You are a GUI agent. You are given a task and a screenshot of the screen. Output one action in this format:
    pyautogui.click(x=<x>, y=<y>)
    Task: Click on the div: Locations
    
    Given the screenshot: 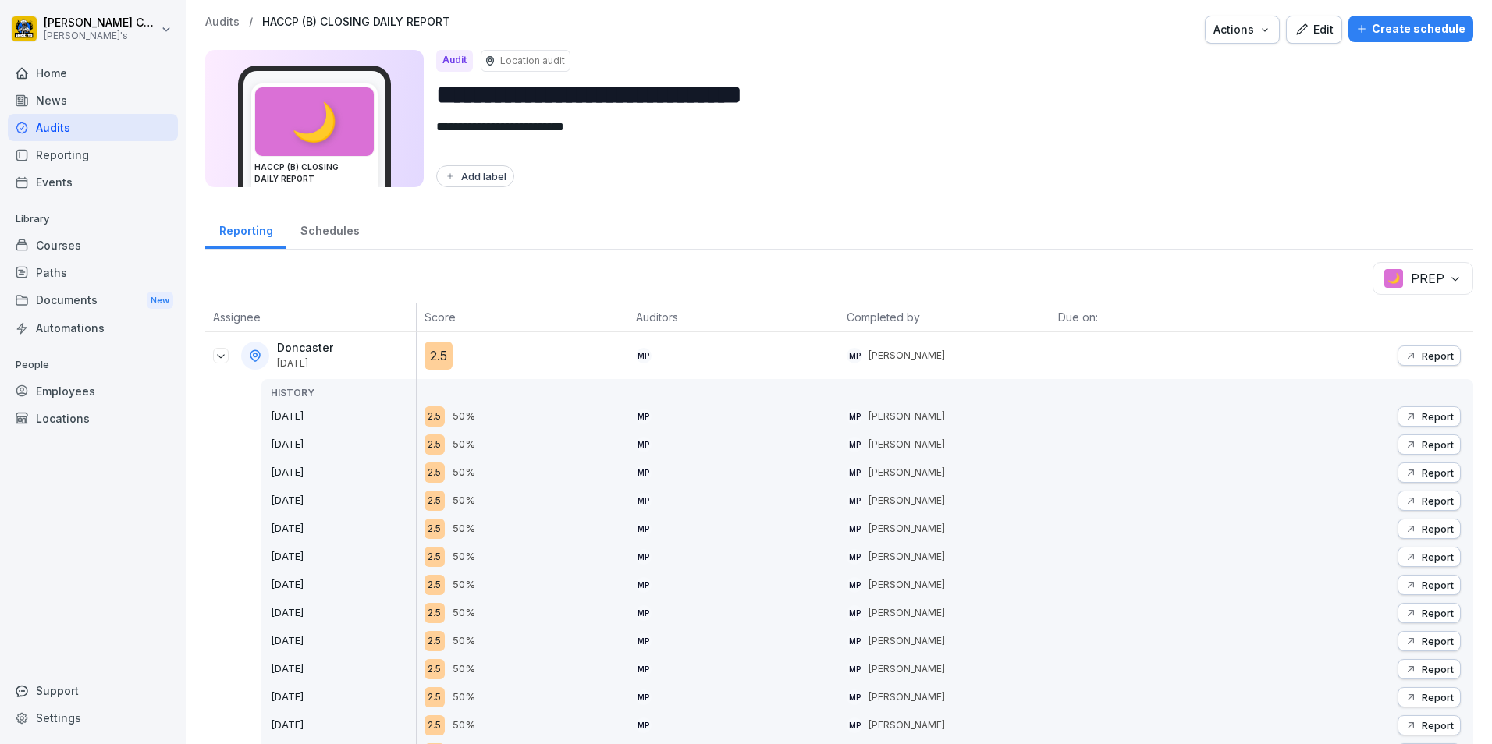 What is the action you would take?
    pyautogui.click(x=93, y=418)
    